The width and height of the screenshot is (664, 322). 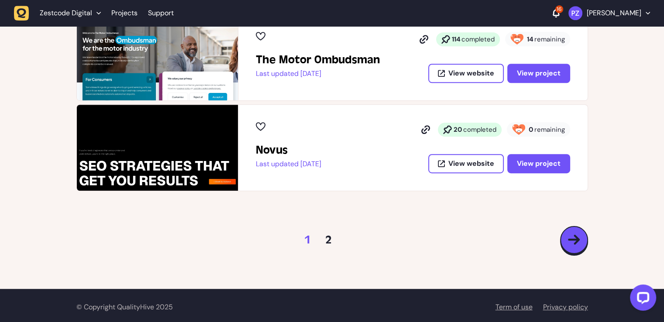 I want to click on strong: 20, so click(x=458, y=130).